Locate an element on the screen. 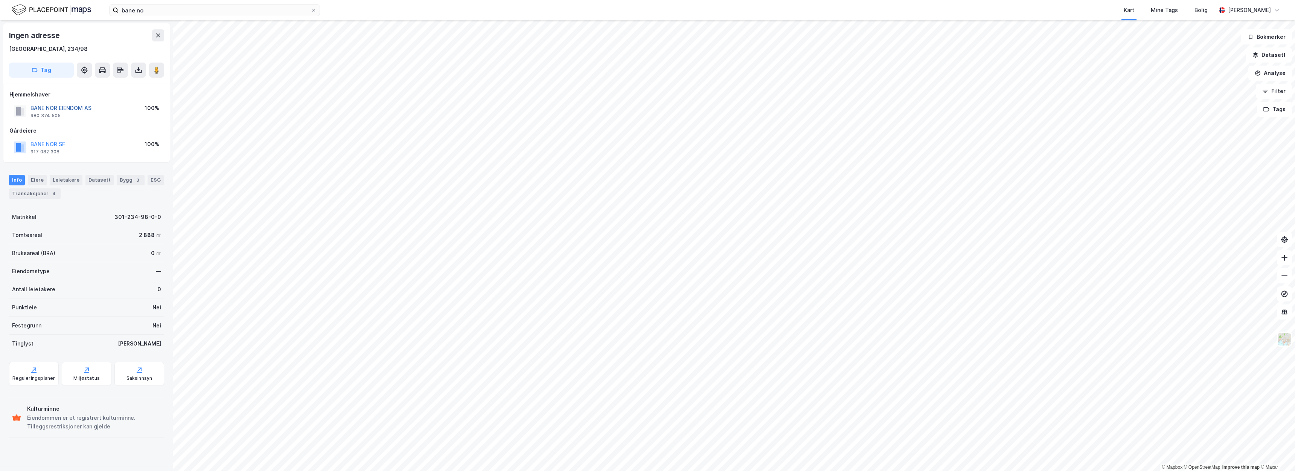  div: Punktleie is located at coordinates (24, 307).